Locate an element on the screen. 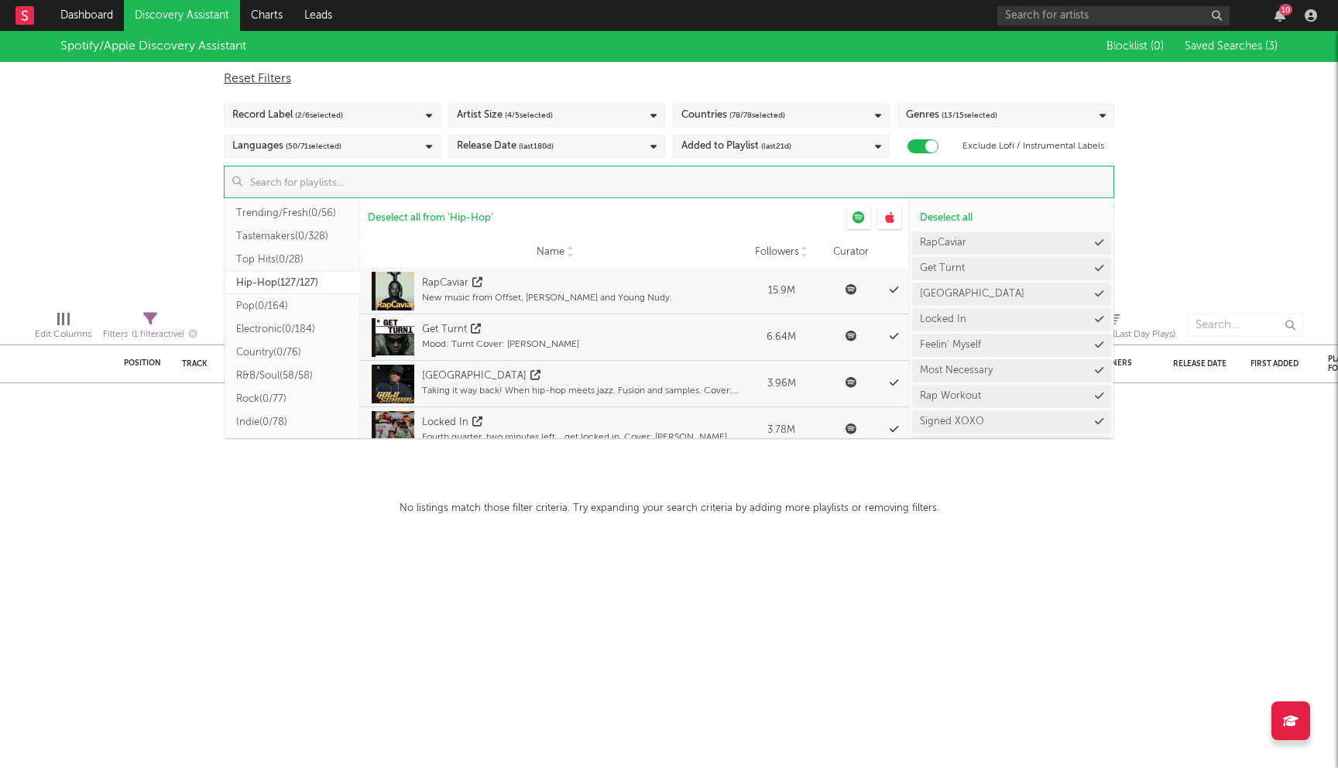 The height and width of the screenshot is (768, 1338). span: ( 4 / 5 selected) is located at coordinates (529, 115).